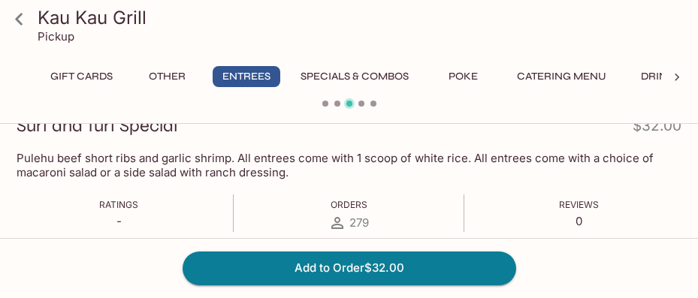 This screenshot has height=298, width=698. What do you see at coordinates (355, 77) in the screenshot?
I see `button: Specials & Combos` at bounding box center [355, 77].